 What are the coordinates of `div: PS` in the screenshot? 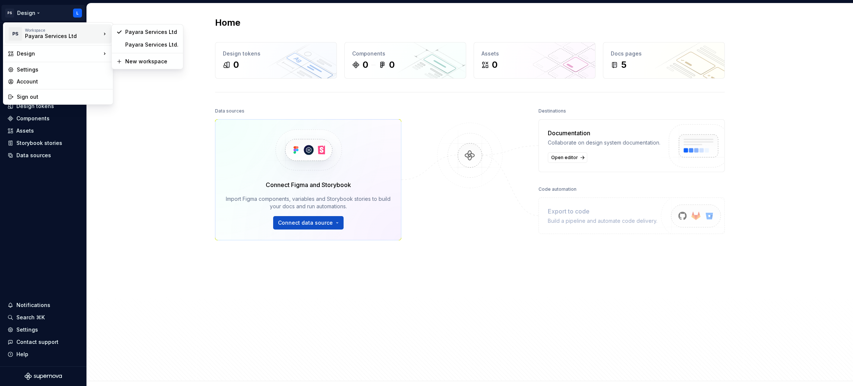 It's located at (15, 34).